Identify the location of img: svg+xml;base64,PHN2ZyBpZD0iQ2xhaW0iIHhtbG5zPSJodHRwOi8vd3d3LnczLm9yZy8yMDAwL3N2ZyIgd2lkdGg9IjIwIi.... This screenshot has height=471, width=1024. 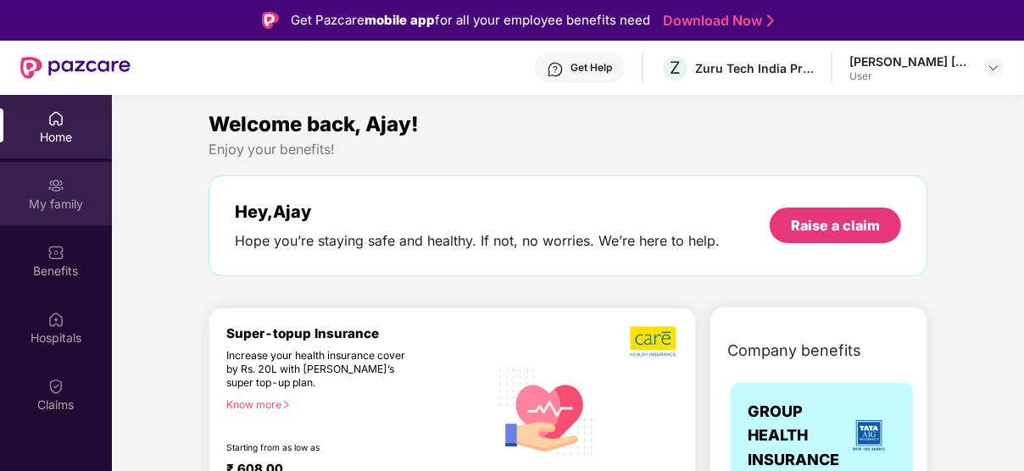
(56, 387).